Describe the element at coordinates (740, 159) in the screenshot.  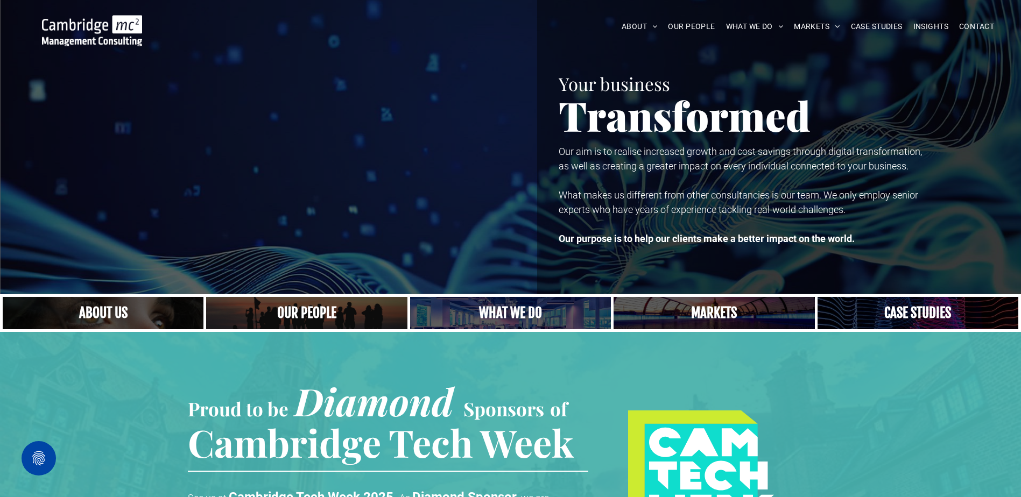
I see `span: Our aim is to realise increased growth and cost savings through digital transformation, as well a...` at that location.